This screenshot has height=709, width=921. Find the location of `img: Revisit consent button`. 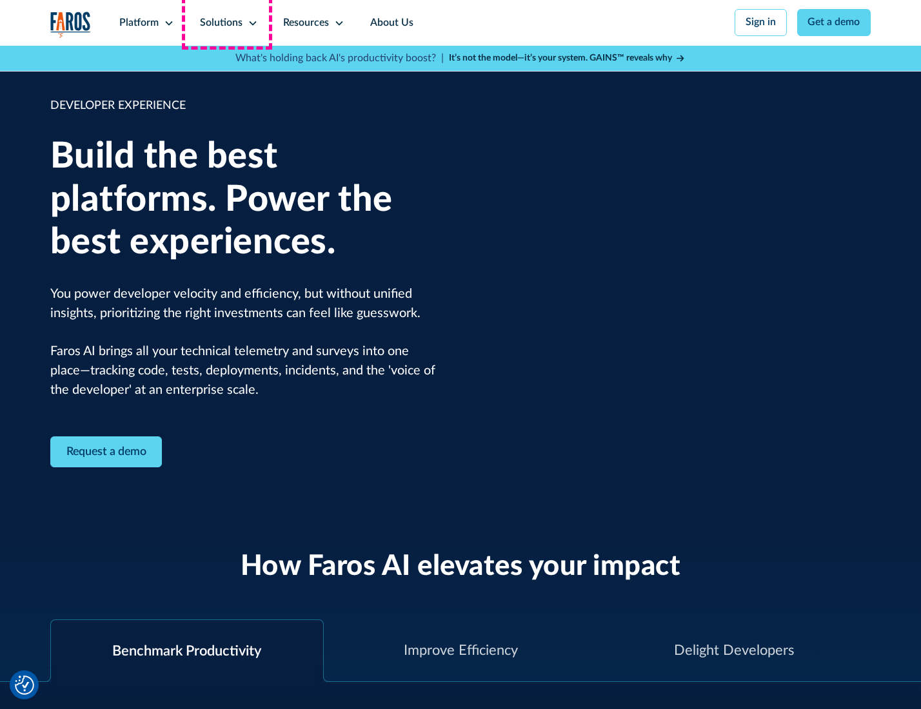

img: Revisit consent button is located at coordinates (25, 686).